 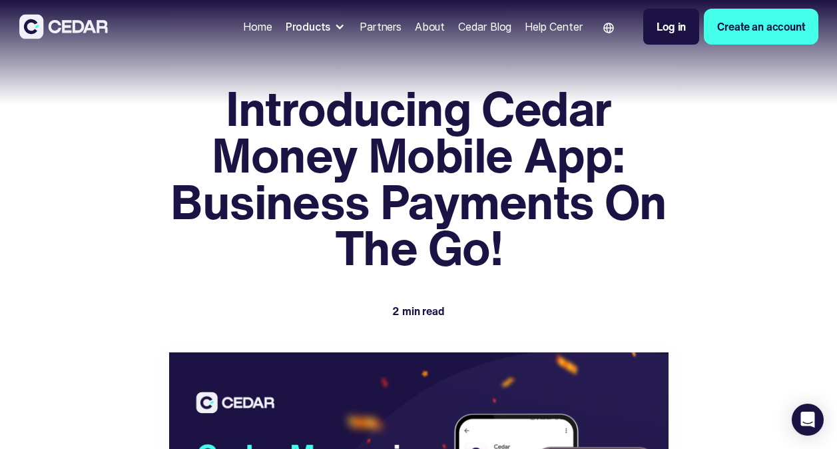 What do you see at coordinates (609, 28) in the screenshot?
I see `img: world icon` at bounding box center [609, 28].